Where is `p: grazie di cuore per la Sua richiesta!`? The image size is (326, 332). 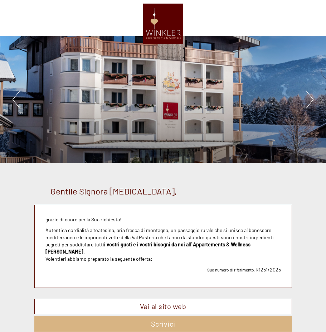
p: grazie di cuore per la Sua richiesta! is located at coordinates (163, 220).